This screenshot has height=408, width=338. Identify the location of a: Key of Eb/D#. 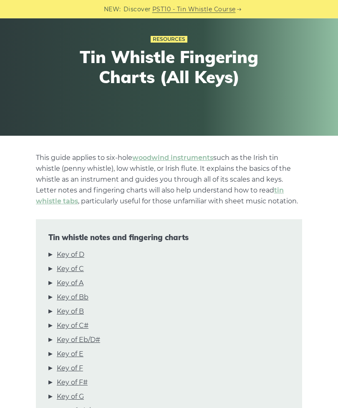
(79, 340).